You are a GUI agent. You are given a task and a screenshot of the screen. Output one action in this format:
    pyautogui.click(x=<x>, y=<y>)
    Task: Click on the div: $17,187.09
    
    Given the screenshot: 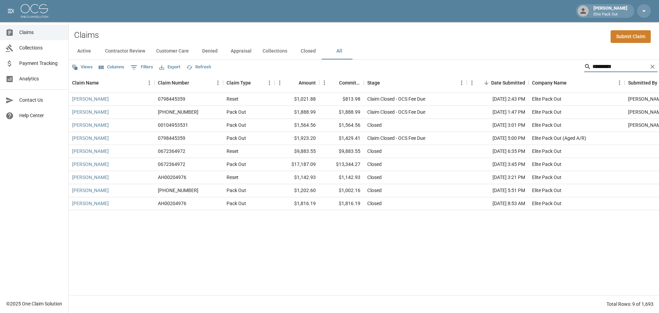 What is the action you would take?
    pyautogui.click(x=297, y=164)
    